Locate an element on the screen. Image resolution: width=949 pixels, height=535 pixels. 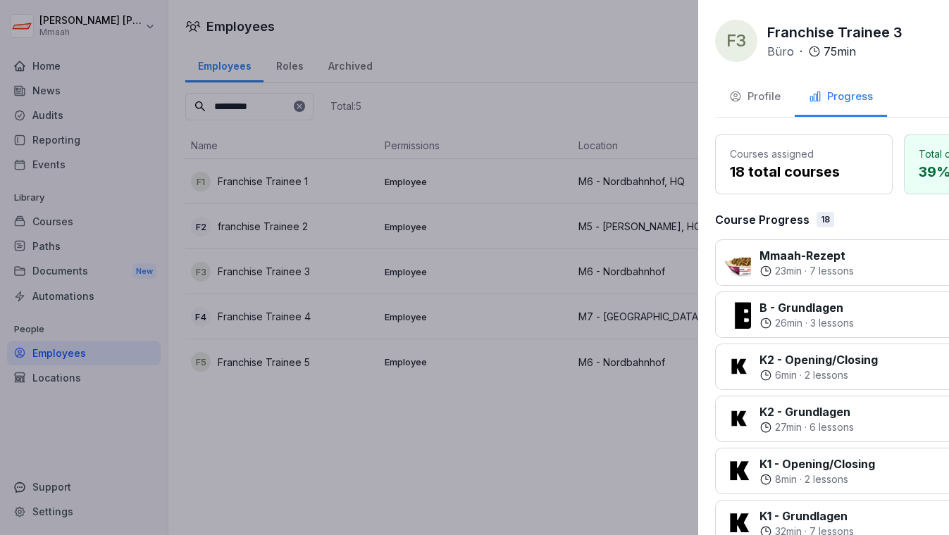
button: Progress is located at coordinates (840, 98).